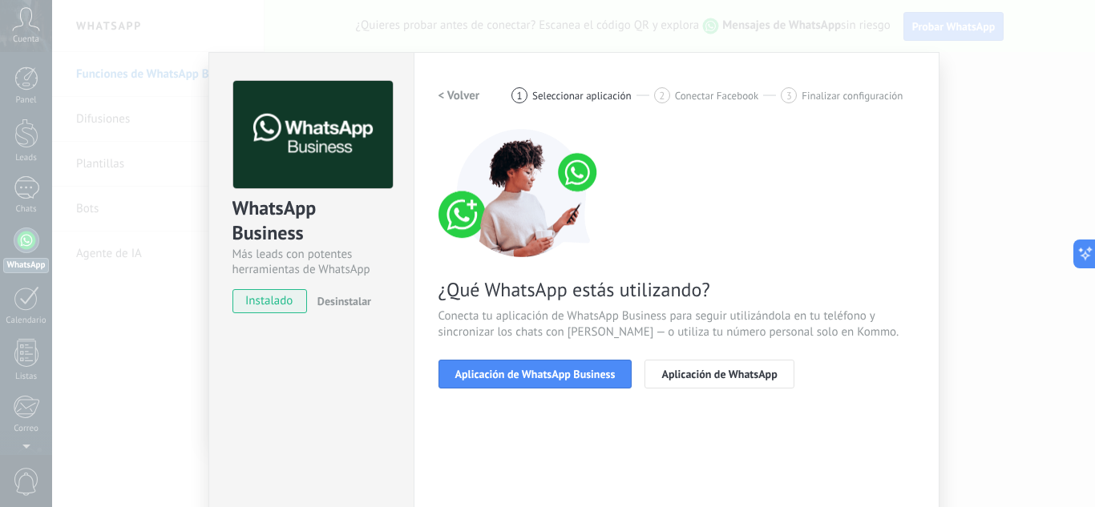  I want to click on div: WhatsApp Business, so click(311, 221).